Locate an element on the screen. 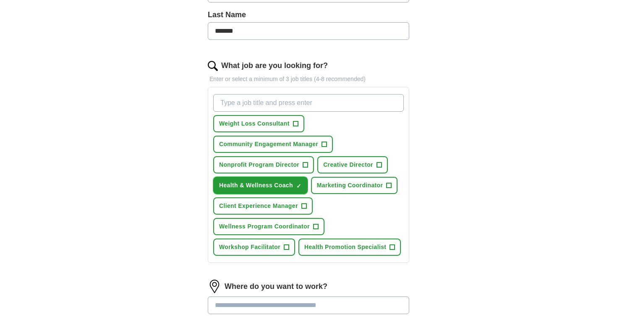 Image resolution: width=617 pixels, height=320 pixels. span: Health & Wellness Coach is located at coordinates (256, 185).